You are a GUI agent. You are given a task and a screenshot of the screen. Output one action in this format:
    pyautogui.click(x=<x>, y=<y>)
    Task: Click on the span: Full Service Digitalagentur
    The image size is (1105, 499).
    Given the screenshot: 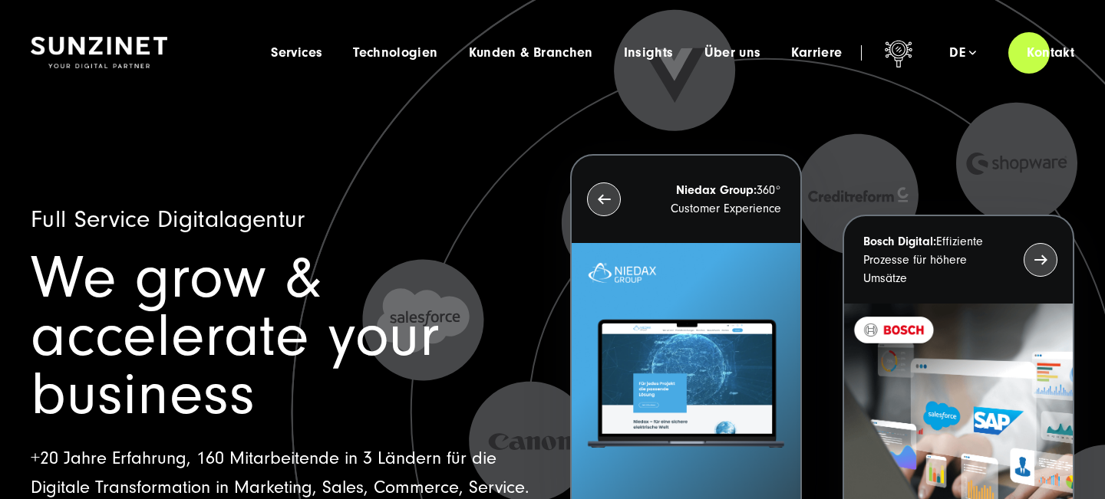 What is the action you would take?
    pyautogui.click(x=168, y=219)
    